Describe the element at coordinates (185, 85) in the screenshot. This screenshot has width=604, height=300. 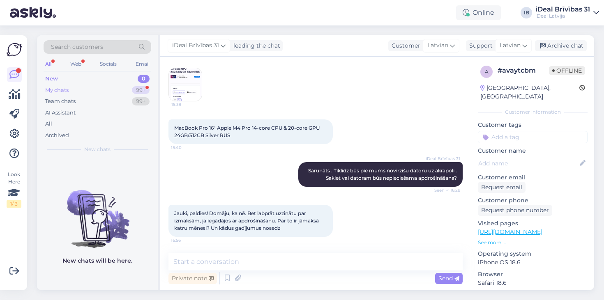
I see `img: Attachment` at that location.